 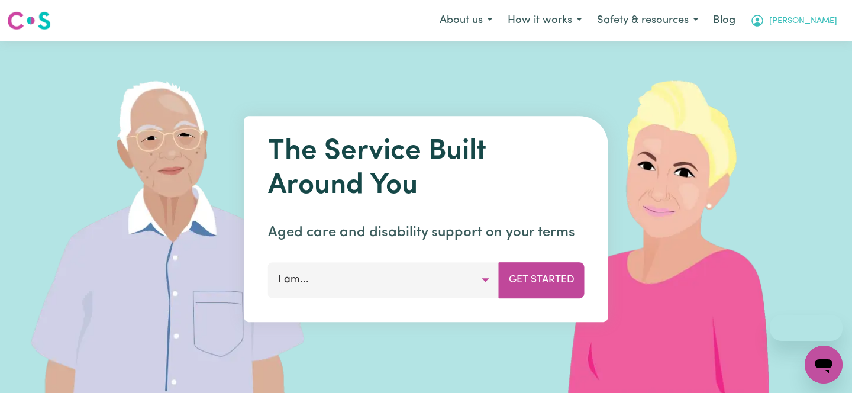 I want to click on img: Careseekers logo, so click(x=29, y=21).